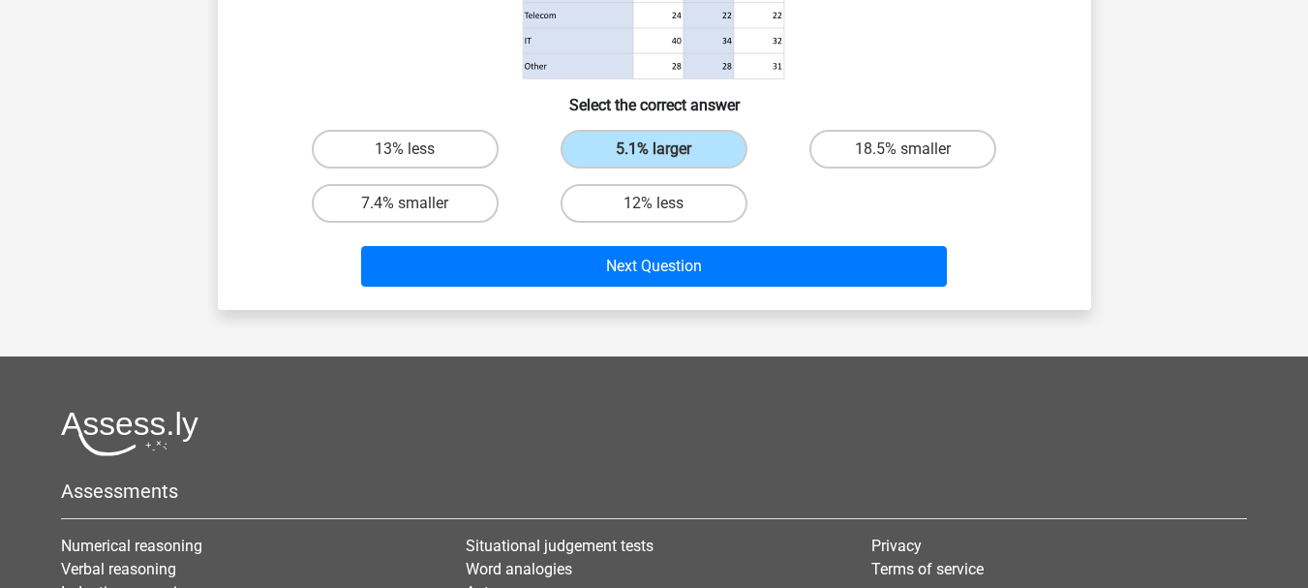  What do you see at coordinates (405, 149) in the screenshot?
I see `label: 13% less` at bounding box center [405, 149].